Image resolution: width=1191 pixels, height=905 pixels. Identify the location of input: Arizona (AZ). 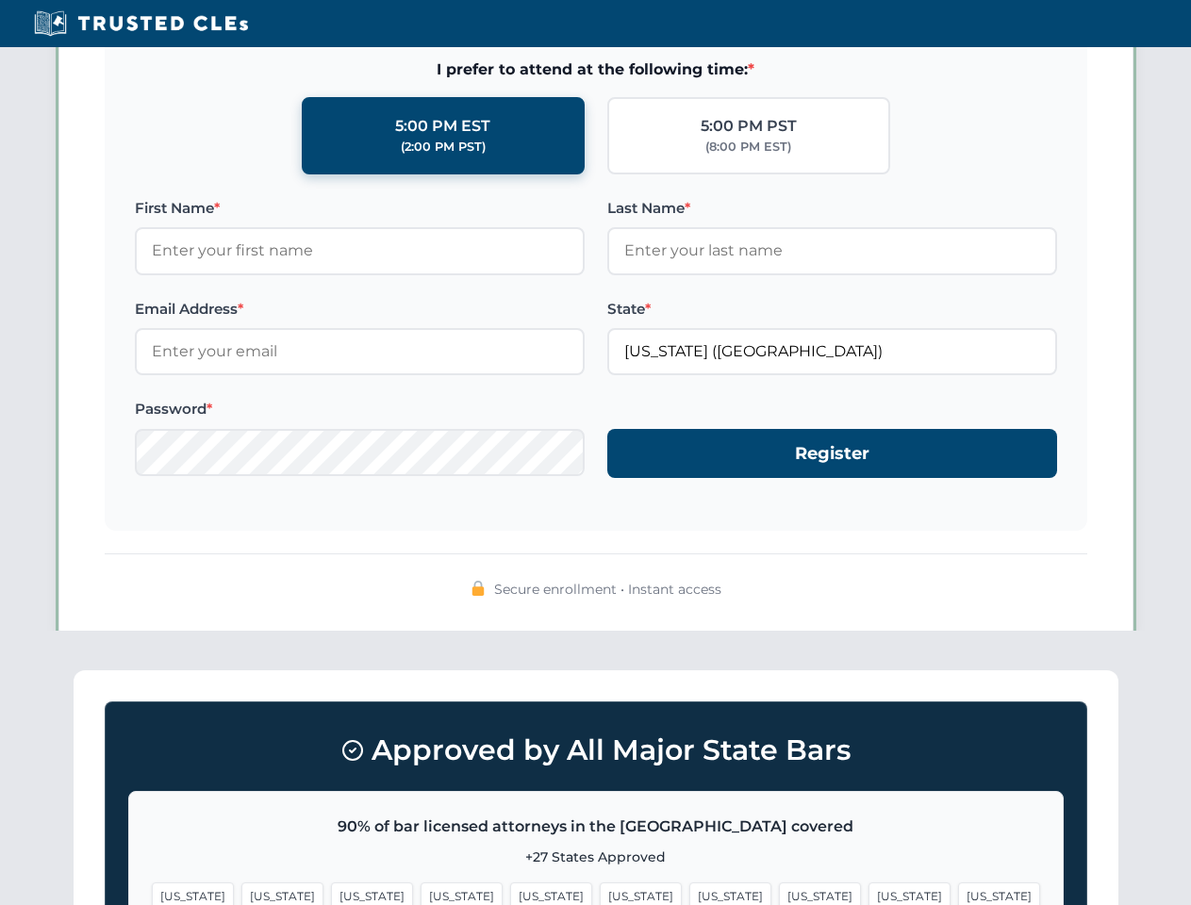
(831, 352).